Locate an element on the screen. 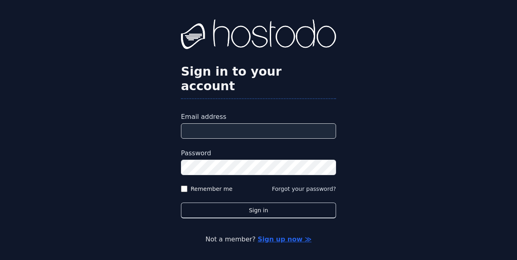 This screenshot has height=260, width=517. img: Hostodo is located at coordinates (259, 36).